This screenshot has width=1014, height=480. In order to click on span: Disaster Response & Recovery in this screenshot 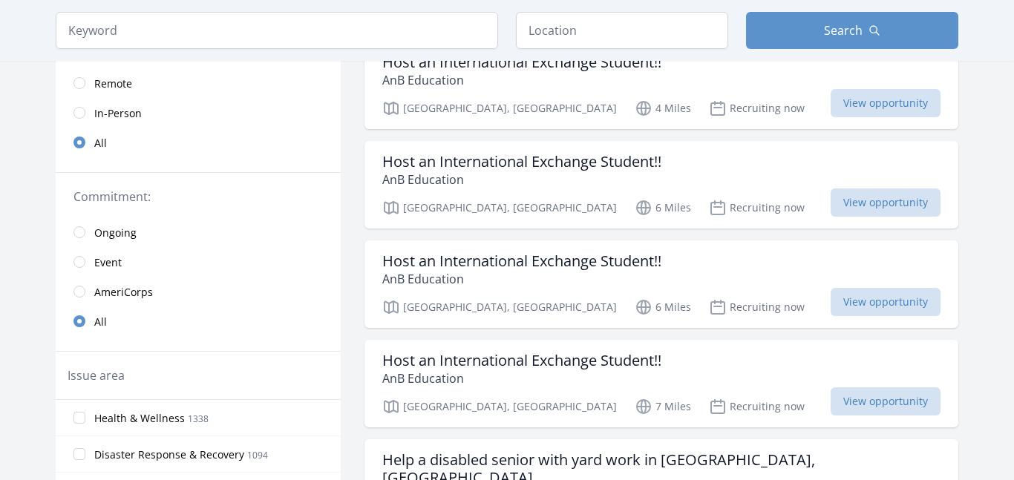, I will do `click(169, 455)`.